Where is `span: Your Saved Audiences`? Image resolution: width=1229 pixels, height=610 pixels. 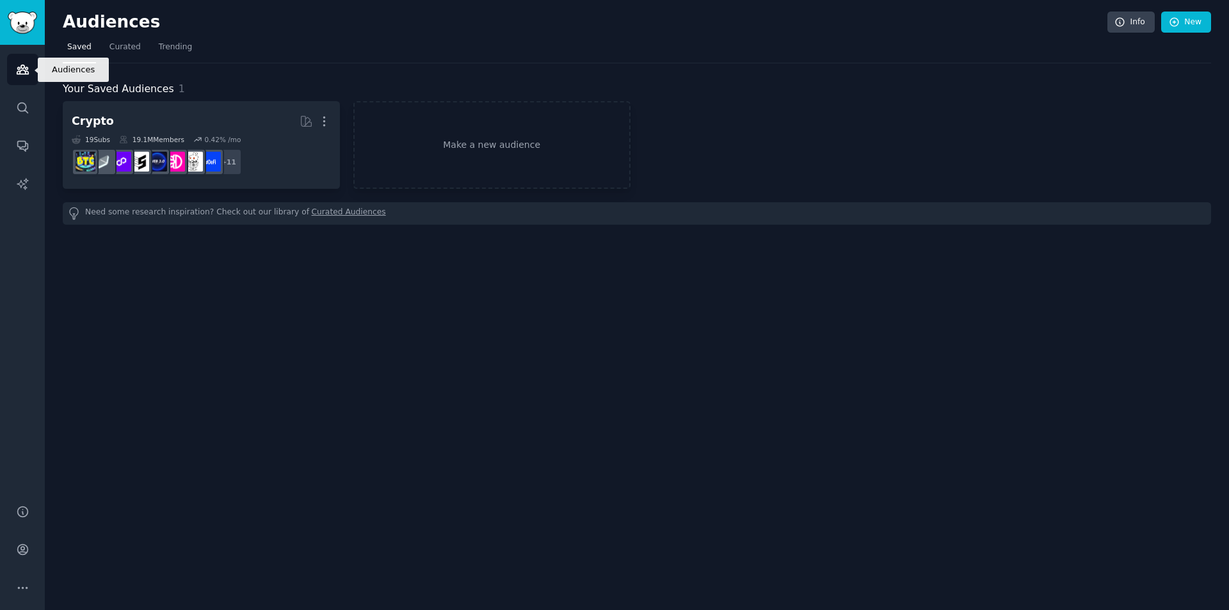
span: Your Saved Audiences is located at coordinates (118, 89).